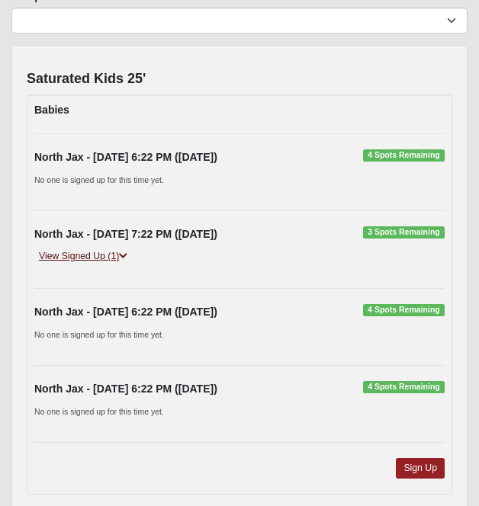  Describe the element at coordinates (52, 110) in the screenshot. I see `strong: Babies` at that location.